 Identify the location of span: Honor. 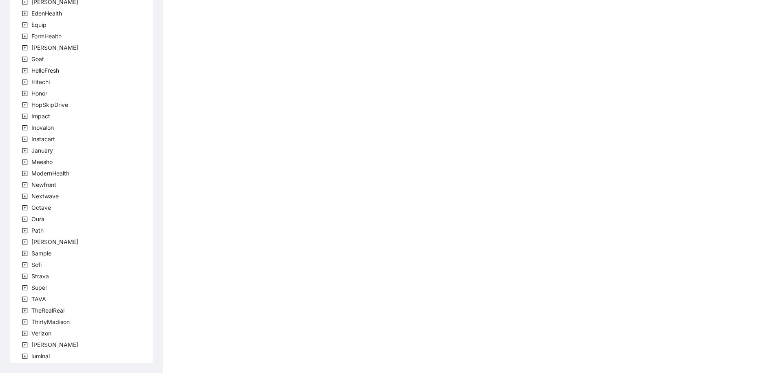
(39, 93).